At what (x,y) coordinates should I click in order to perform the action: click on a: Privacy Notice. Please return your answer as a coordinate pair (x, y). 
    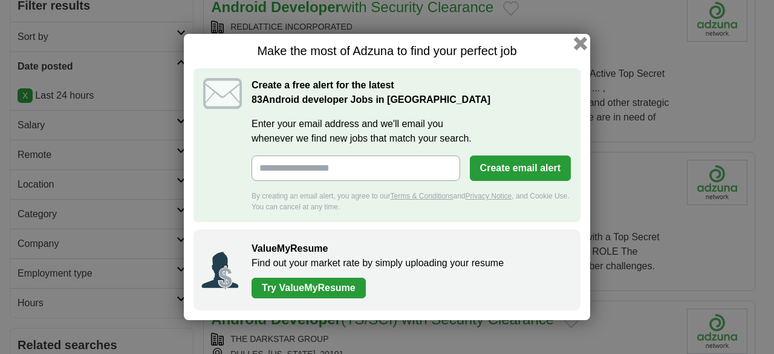
    Looking at the image, I should click on (488, 196).